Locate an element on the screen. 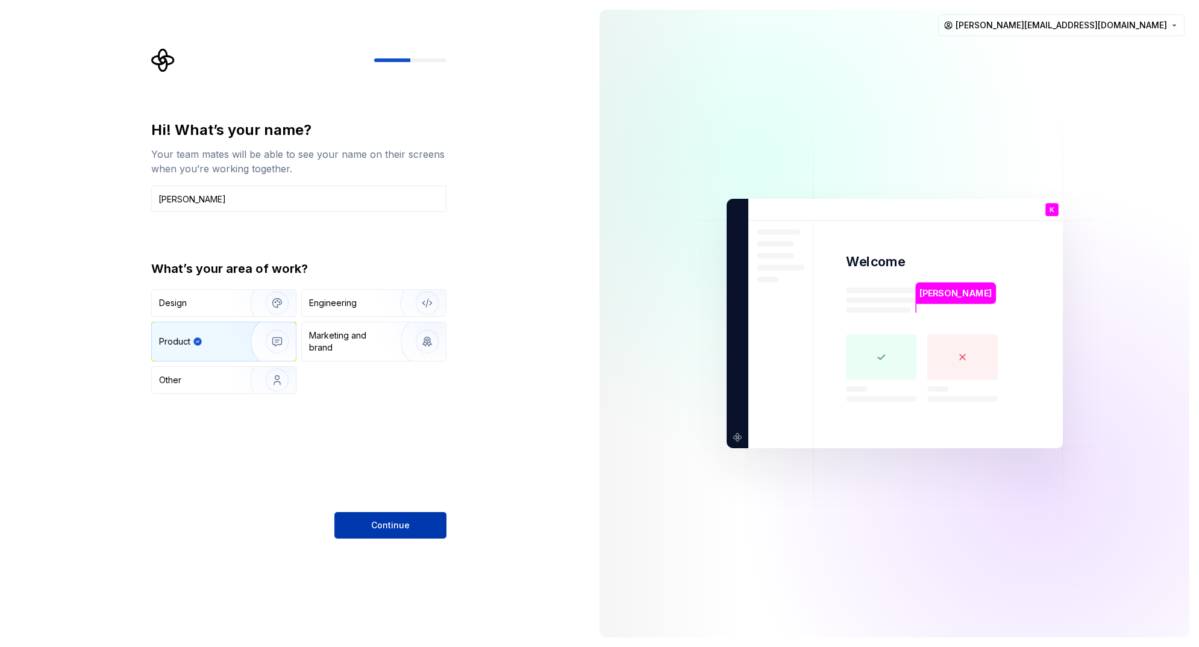  div: Marketing and brand is located at coordinates (350, 342).